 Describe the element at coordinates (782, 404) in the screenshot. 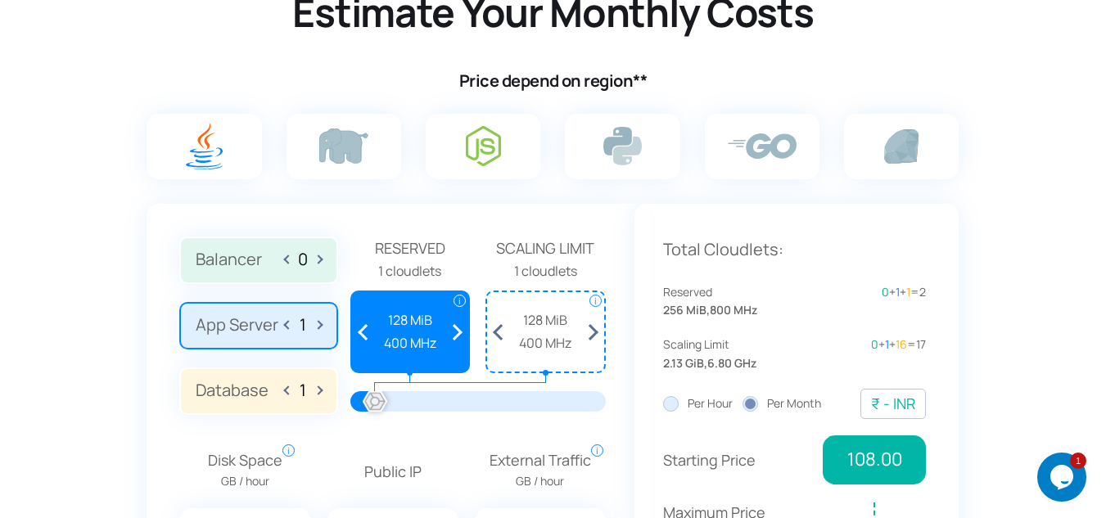

I see `label: Per Month` at that location.